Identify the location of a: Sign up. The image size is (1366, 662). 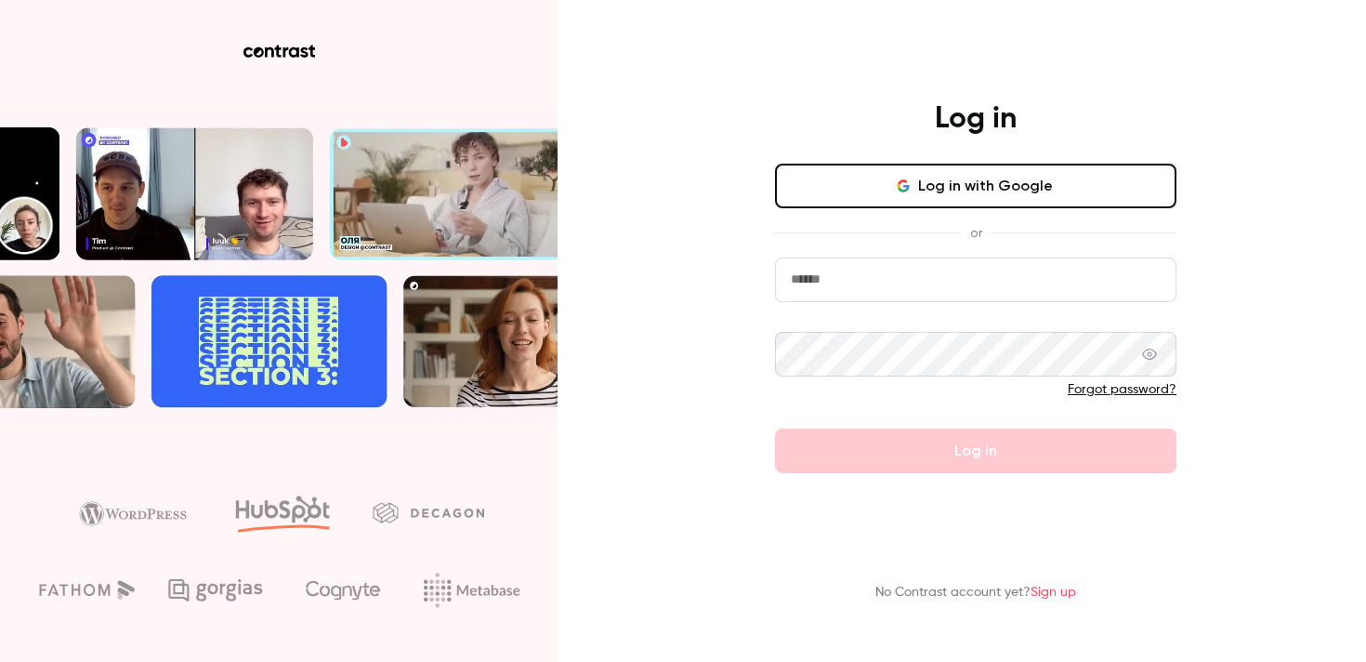
(1053, 592).